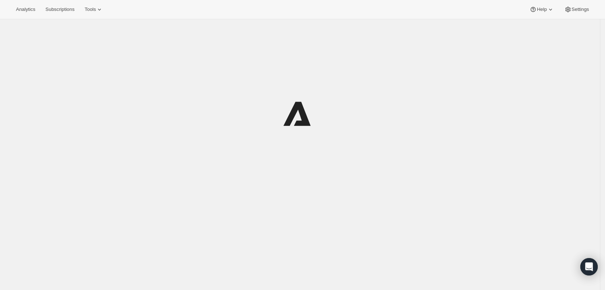 The height and width of the screenshot is (290, 605). I want to click on span: Settings, so click(581, 9).